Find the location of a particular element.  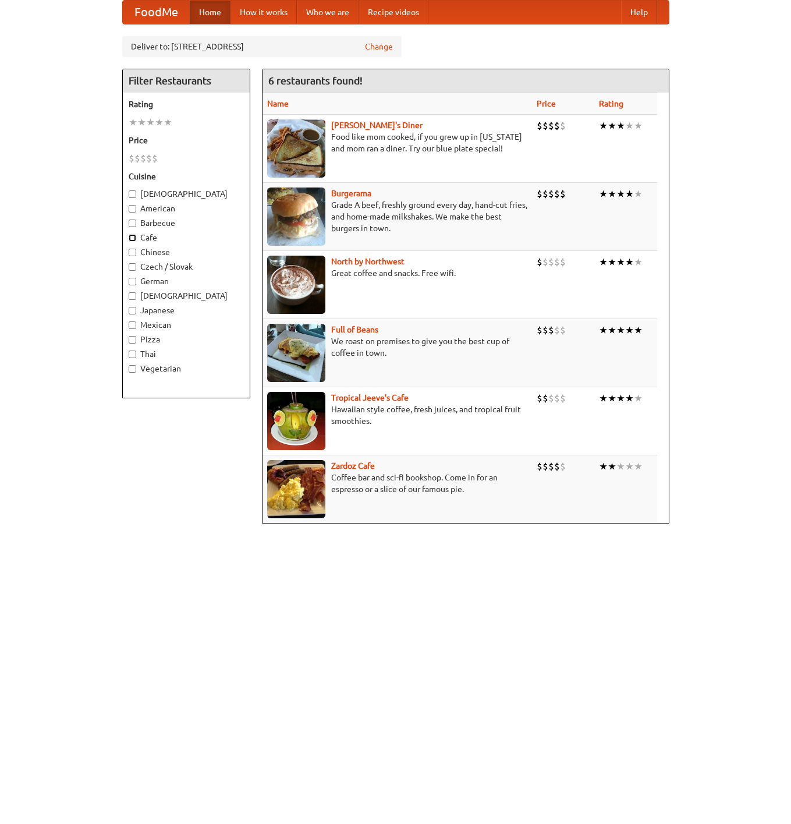

p: Grade A beef, freshly ground every day, hand-cut fries, and home-made milkshakes. We make the bes... is located at coordinates (397, 217).